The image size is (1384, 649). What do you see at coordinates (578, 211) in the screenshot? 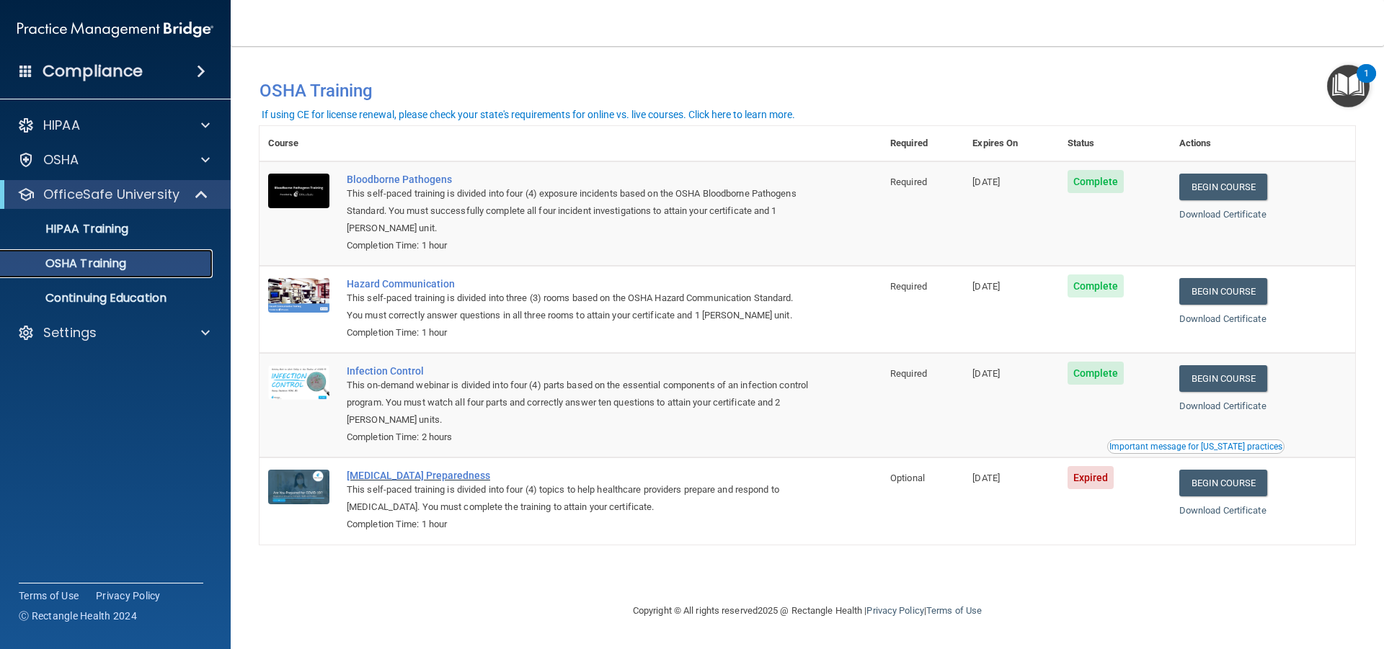
I see `div: This self-paced training is divided into four (4) exposure incidents based on the OSHA Bloodborne...` at bounding box center [578, 211].